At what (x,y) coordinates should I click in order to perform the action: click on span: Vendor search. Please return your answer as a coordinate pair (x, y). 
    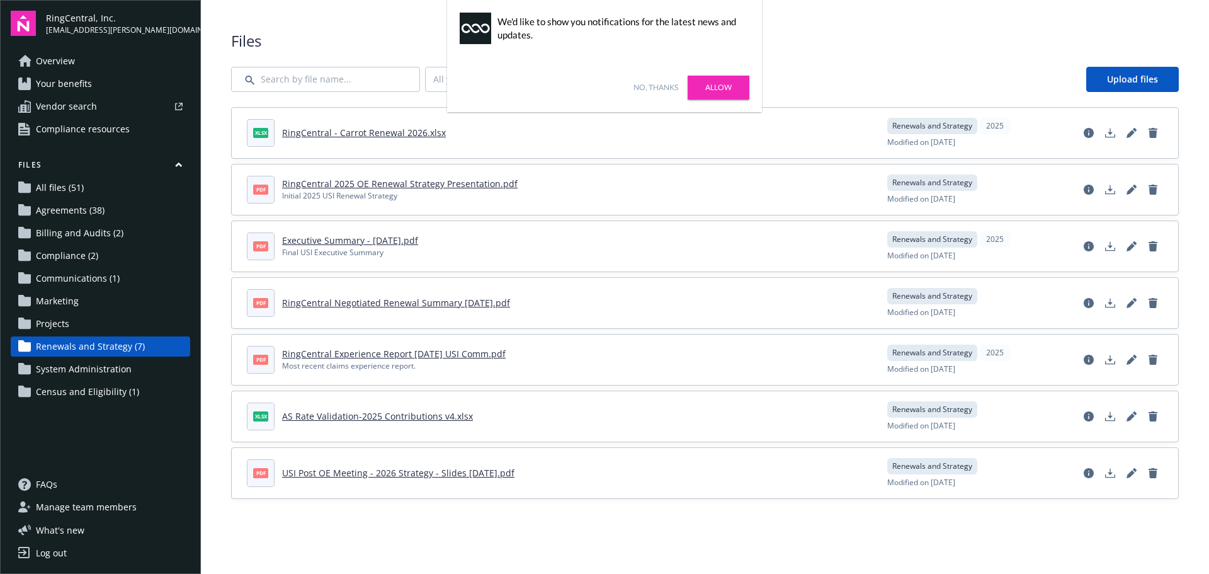
    Looking at the image, I should click on (66, 106).